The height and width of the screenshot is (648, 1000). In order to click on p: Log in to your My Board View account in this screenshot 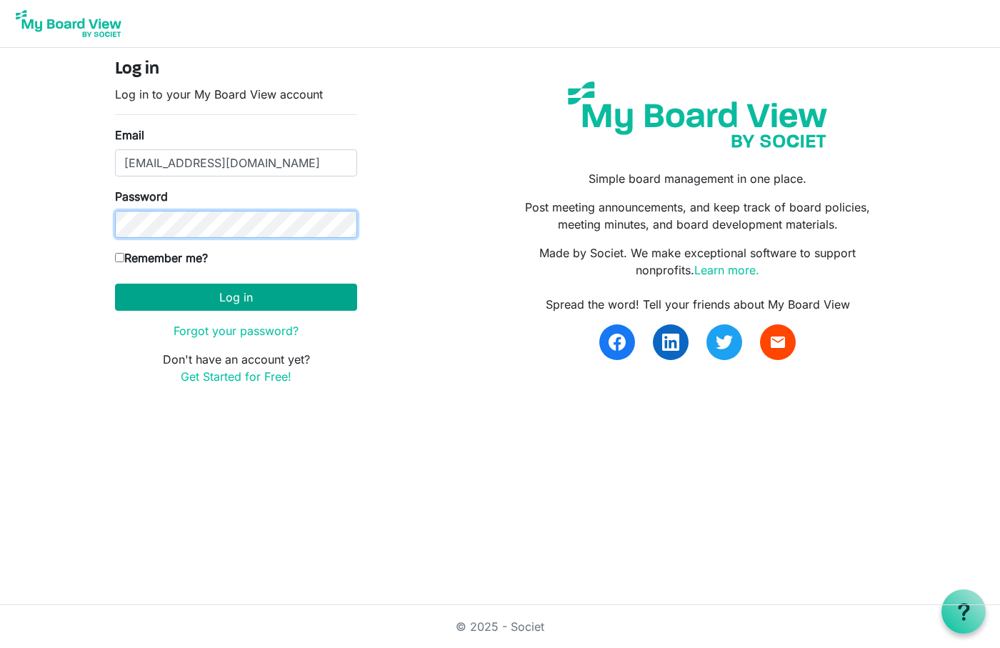, I will do `click(236, 94)`.